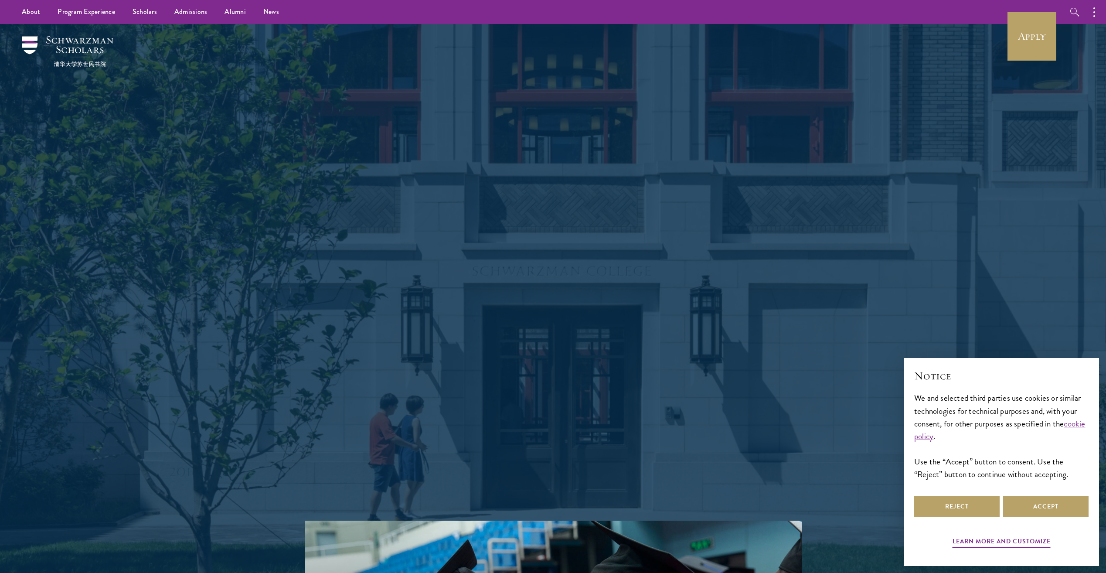 The width and height of the screenshot is (1106, 573). Describe the element at coordinates (1001, 435) in the screenshot. I see `div: We and selected third parties use cookies or similar technologies for technical purposes and, wit...` at that location.